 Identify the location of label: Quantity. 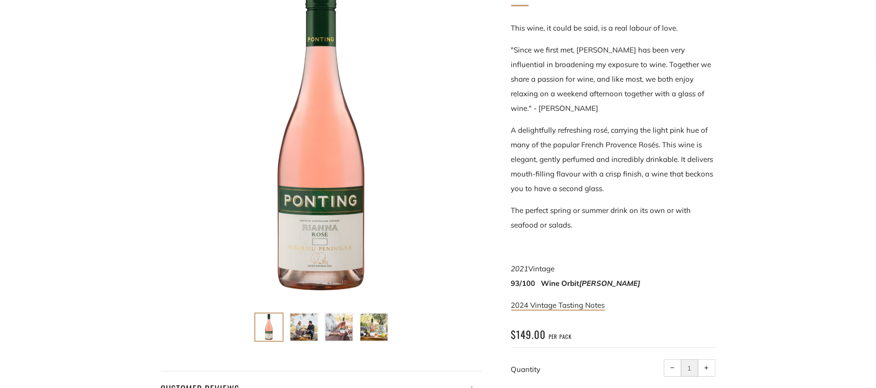
(526, 369).